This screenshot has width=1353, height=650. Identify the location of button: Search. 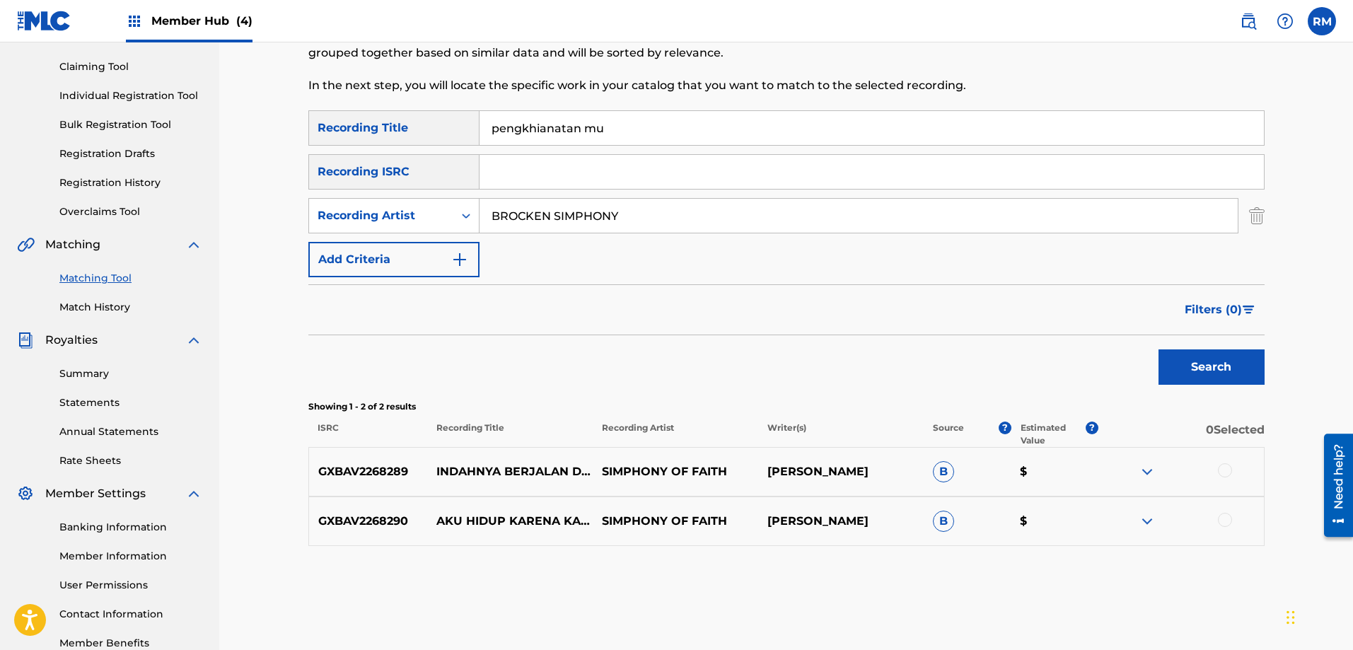
(1212, 367).